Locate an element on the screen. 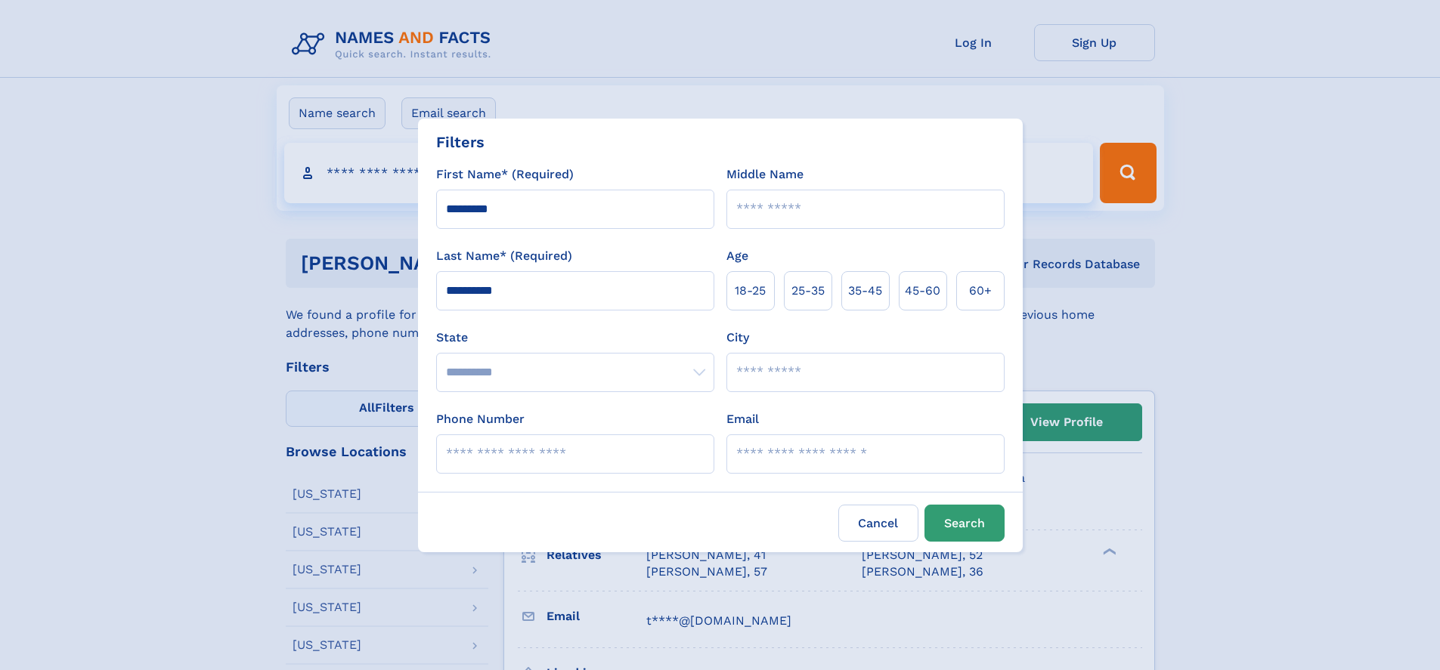 The image size is (1440, 670). span: 60+ is located at coordinates (980, 291).